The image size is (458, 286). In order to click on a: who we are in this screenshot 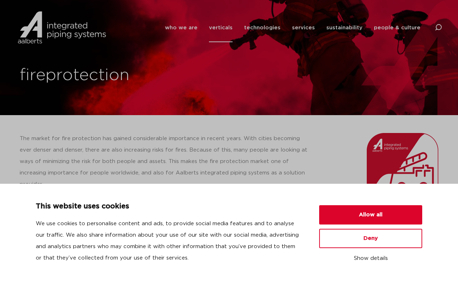, I will do `click(181, 28)`.